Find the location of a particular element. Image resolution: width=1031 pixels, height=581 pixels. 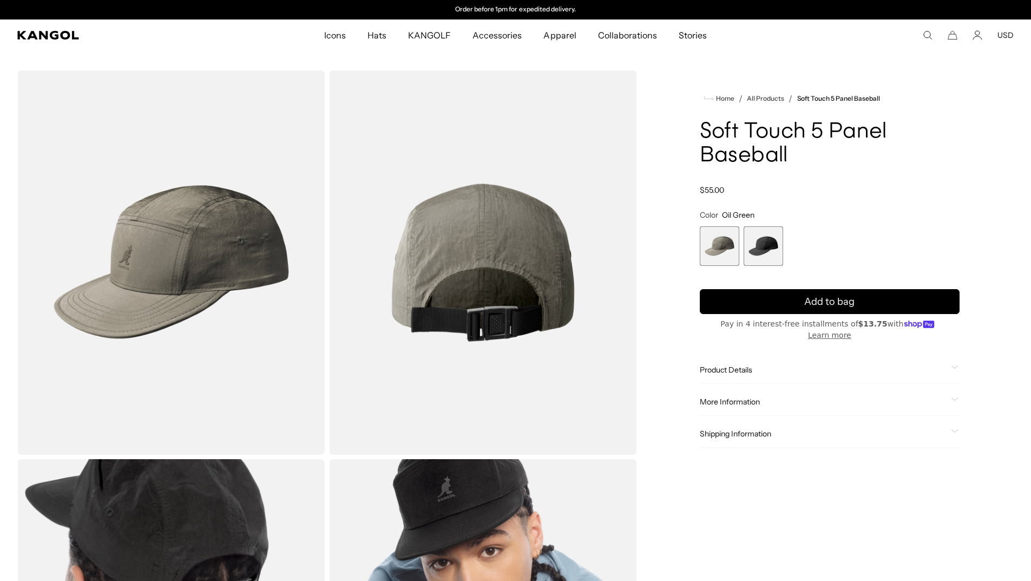

a: Apparel is located at coordinates (560, 35).